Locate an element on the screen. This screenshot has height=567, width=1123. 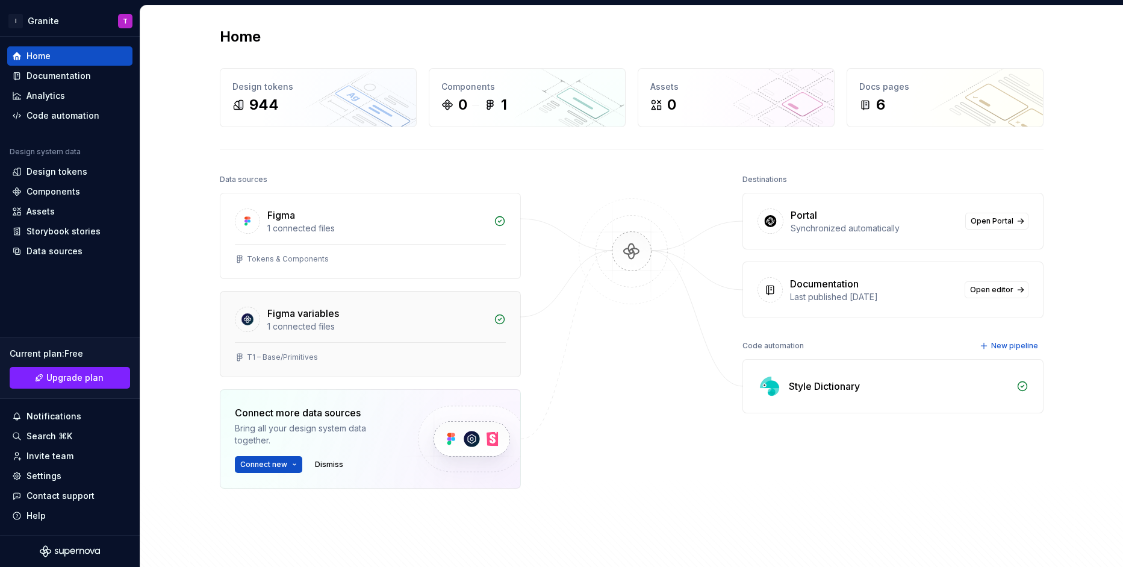
a: Docs pages6 is located at coordinates (945, 98).